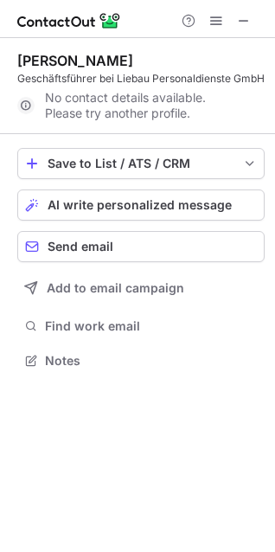  Describe the element at coordinates (141, 106) in the screenshot. I see `div: No contact details available. Please try another profile.` at that location.